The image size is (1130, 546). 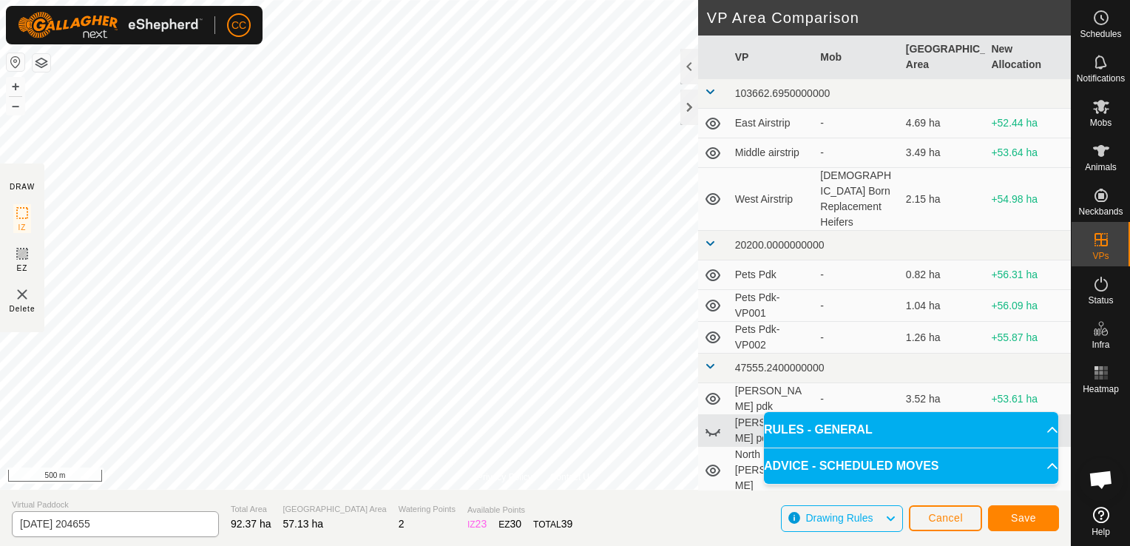 What do you see at coordinates (782, 93) in the screenshot?
I see `span: 103662.6950000000` at bounding box center [782, 93].